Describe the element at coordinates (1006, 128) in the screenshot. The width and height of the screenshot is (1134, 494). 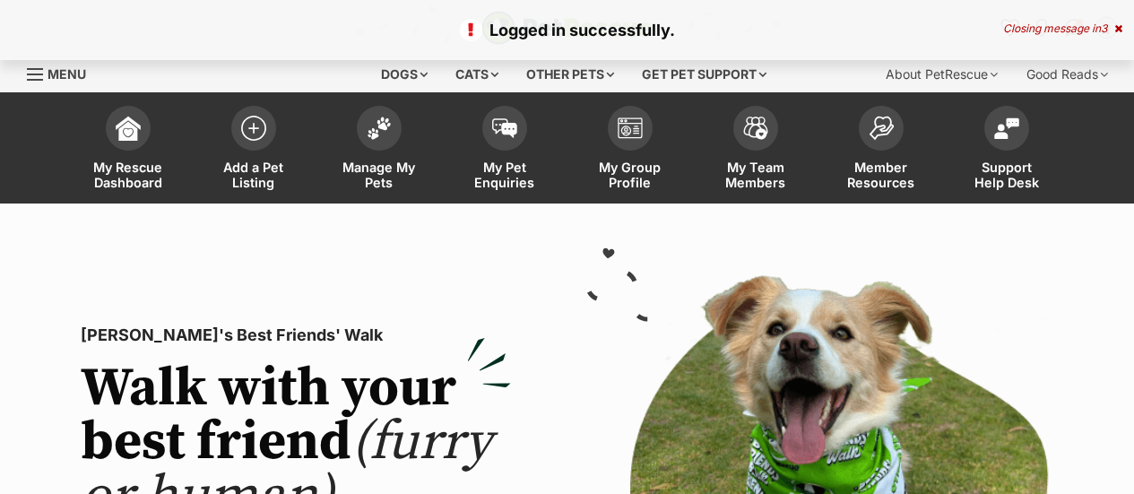
I see `img: help-desk-icon-fdf02630f3aa405de69fd3d07c3f3aa587a6932b1a1747fa1d2bba05be0121f9.svg` at that location.